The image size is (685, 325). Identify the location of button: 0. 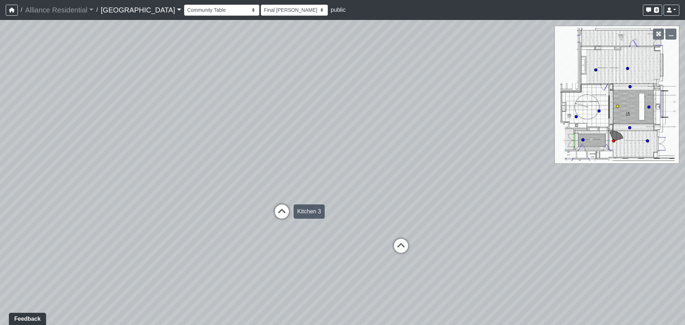
(653, 10).